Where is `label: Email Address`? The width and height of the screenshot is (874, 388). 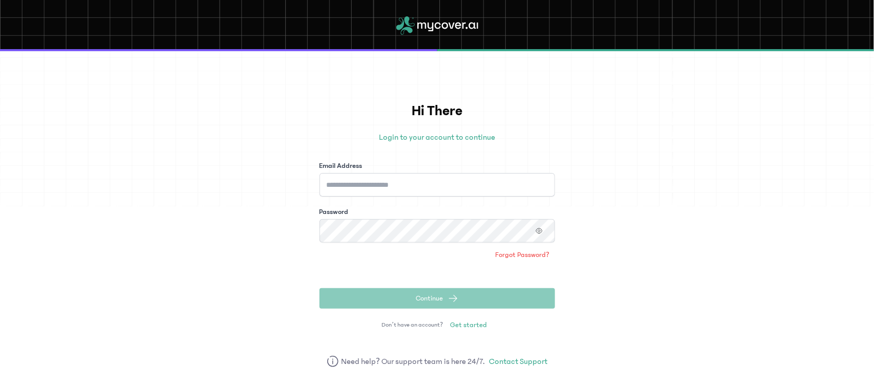
label: Email Address is located at coordinates (341, 166).